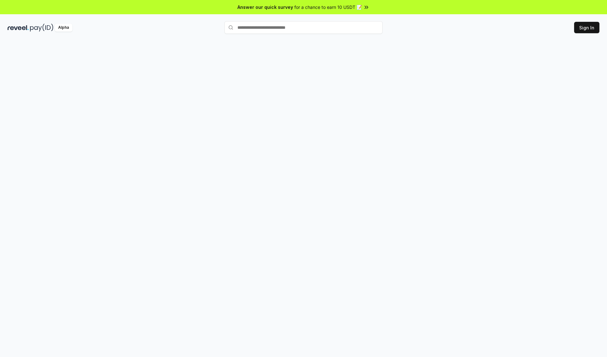 The height and width of the screenshot is (357, 607). I want to click on img: pay_id, so click(42, 28).